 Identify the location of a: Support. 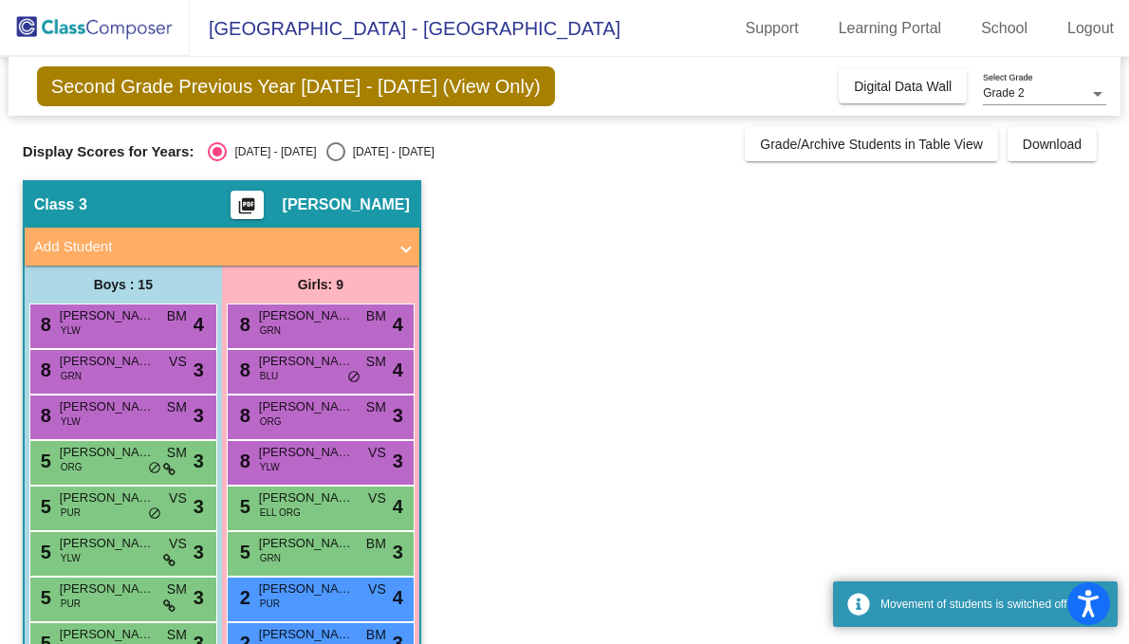
(772, 28).